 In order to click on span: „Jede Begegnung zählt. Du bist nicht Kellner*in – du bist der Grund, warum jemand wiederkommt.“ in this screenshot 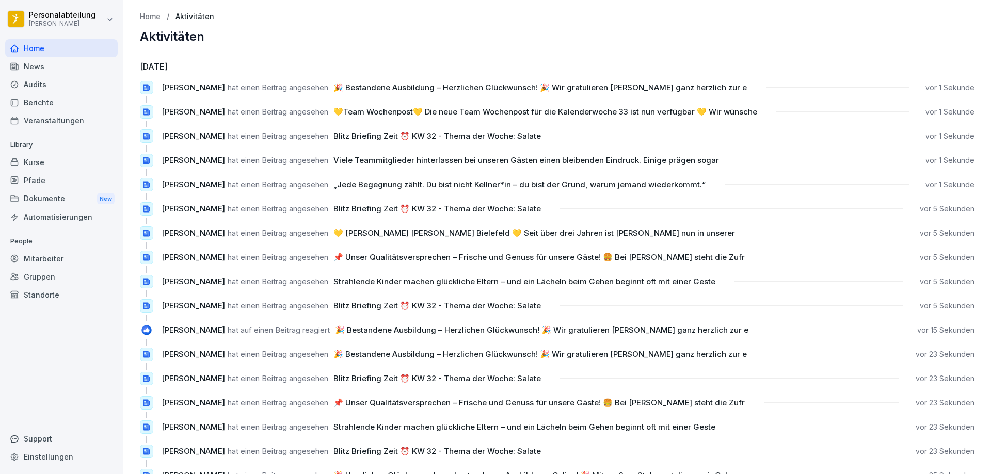, I will do `click(519, 184)`.